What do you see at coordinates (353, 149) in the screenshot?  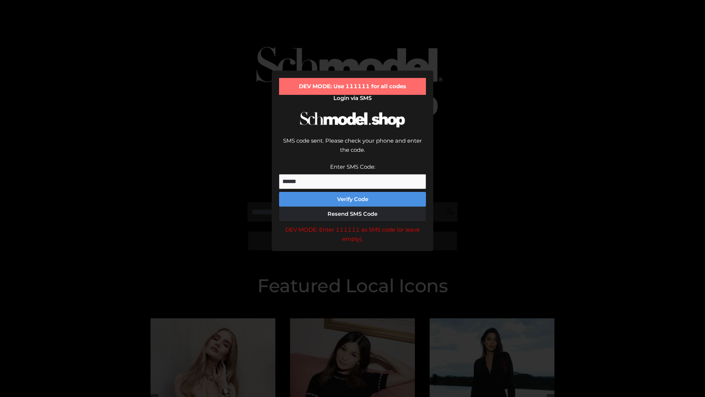 I see `div: SMS code sent. Please check your phone and enter the code.` at bounding box center [353, 149].